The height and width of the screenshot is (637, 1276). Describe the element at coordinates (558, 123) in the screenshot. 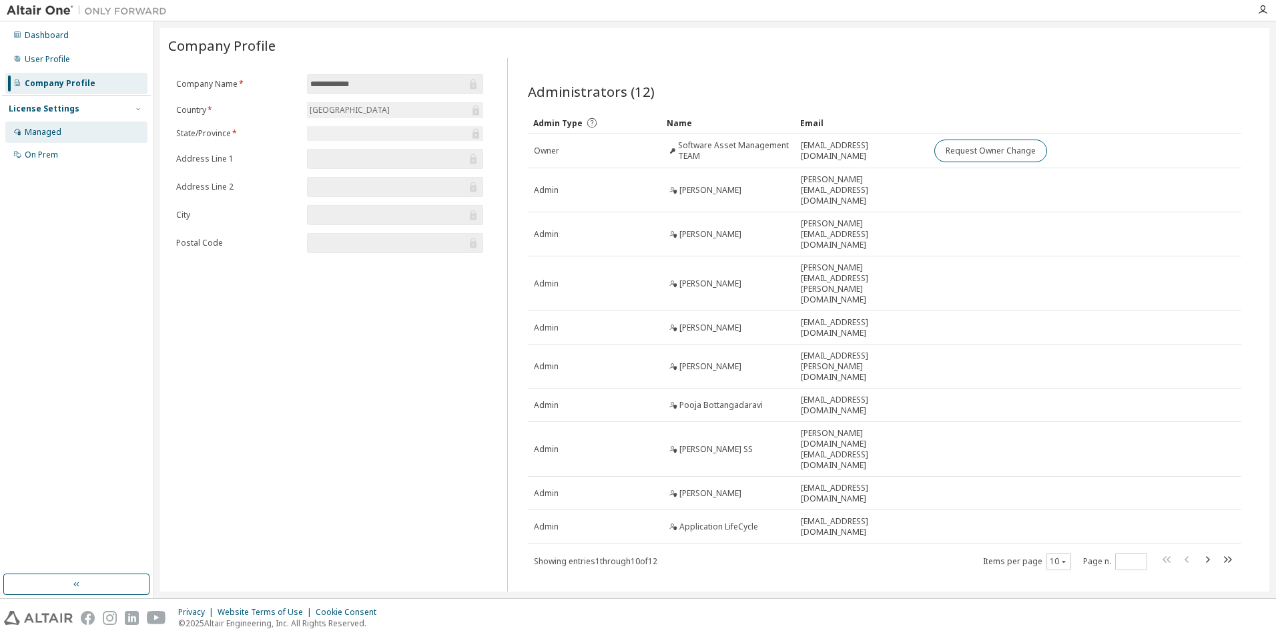

I see `span: Admin Type` at that location.